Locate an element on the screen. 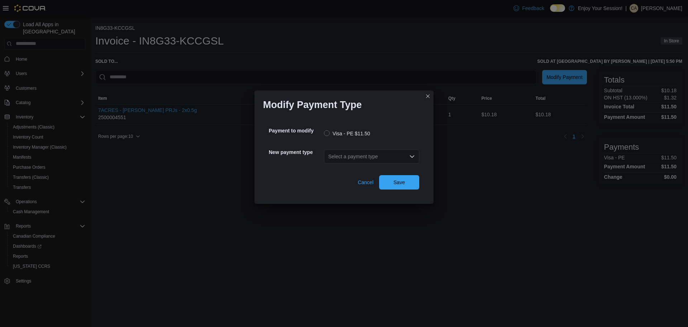 Image resolution: width=688 pixels, height=327 pixels. h1: Modify Payment Type is located at coordinates (313, 105).